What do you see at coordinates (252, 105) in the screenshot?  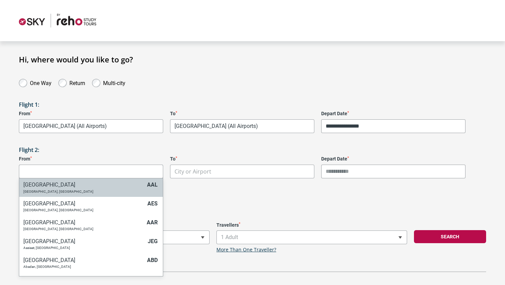 I see `h3: Flight 1:` at bounding box center [252, 105].